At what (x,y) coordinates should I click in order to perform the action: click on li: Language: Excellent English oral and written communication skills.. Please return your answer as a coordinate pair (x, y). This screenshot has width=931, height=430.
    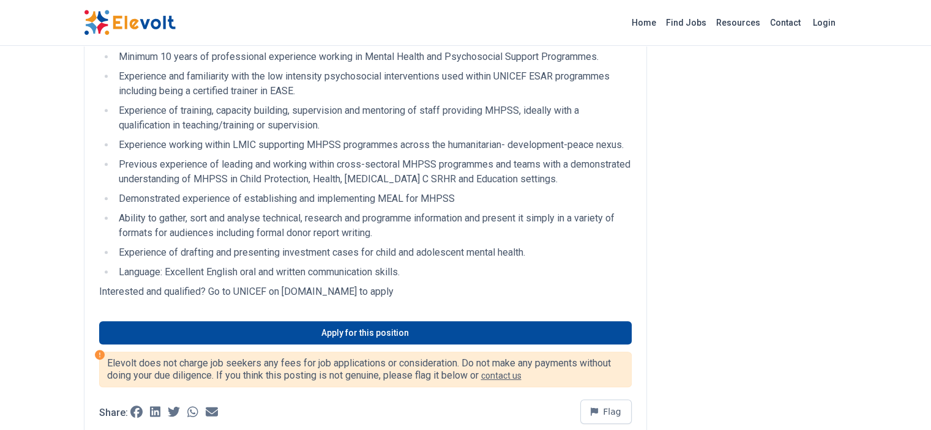
    Looking at the image, I should click on (373, 272).